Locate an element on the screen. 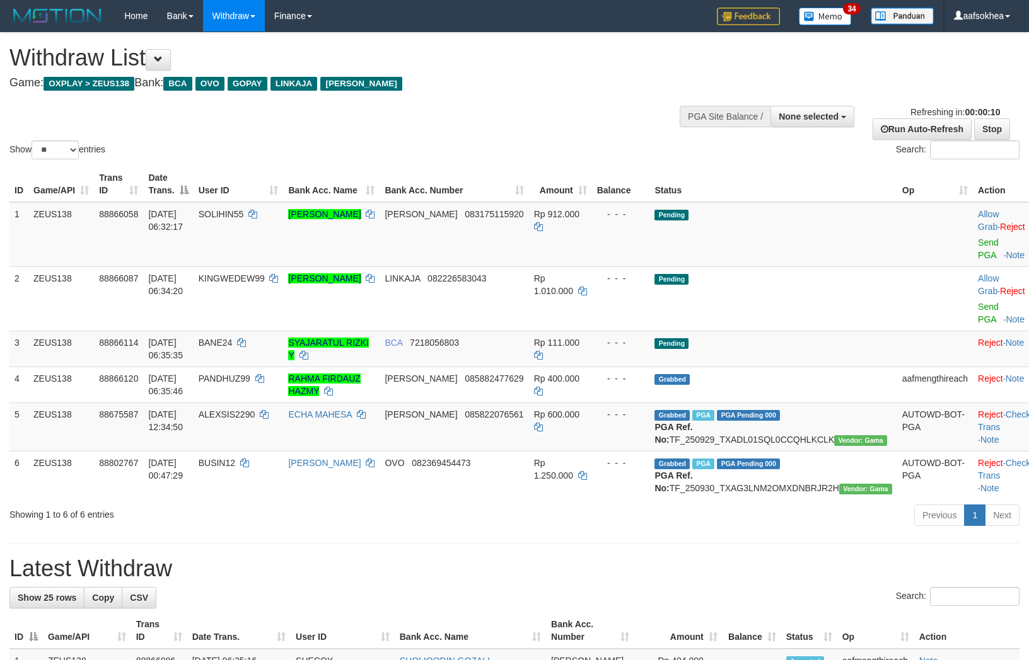  td: 4 is located at coordinates (19, 384).